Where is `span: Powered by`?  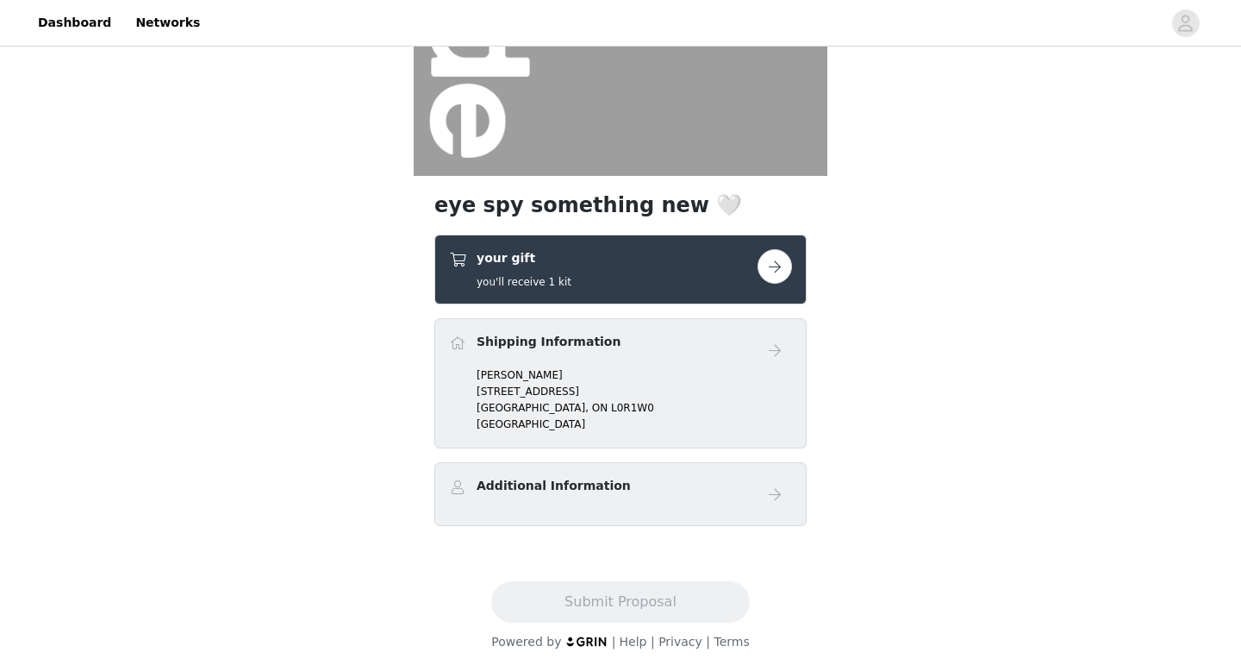 span: Powered by is located at coordinates (526, 641).